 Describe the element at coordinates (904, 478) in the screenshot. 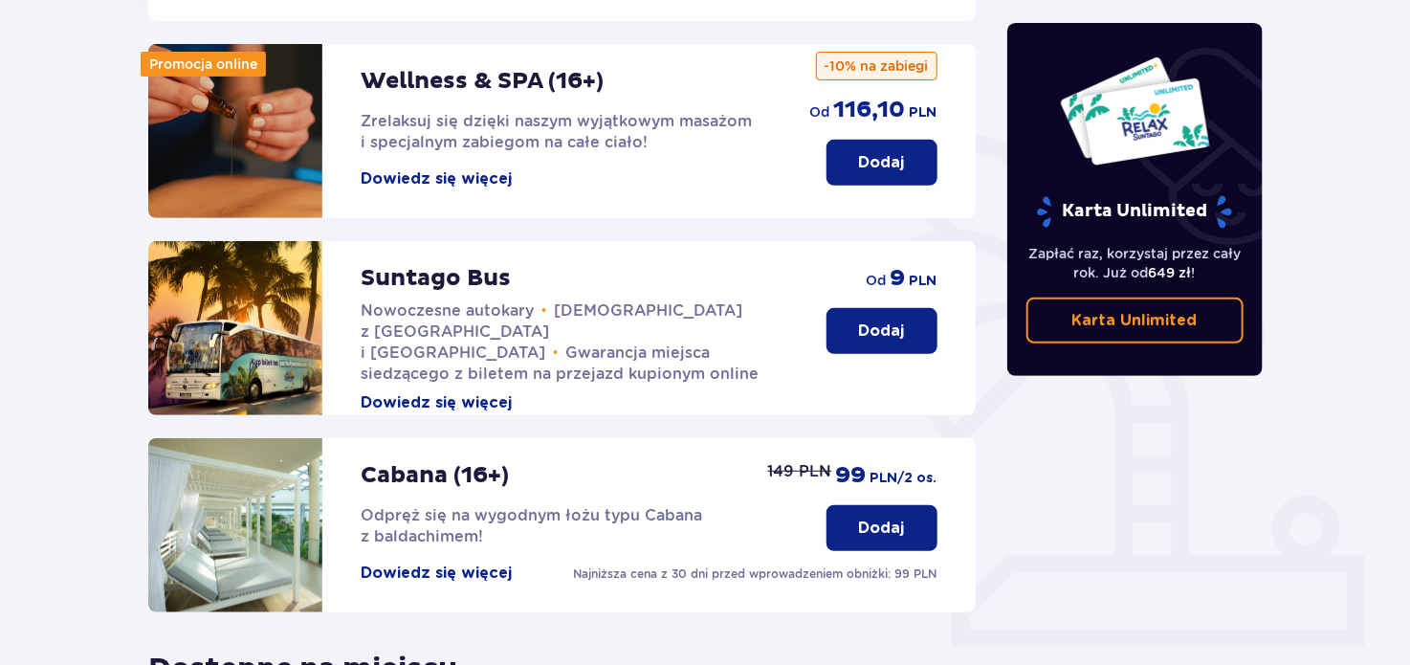

I see `p: PLN /2 os.` at that location.